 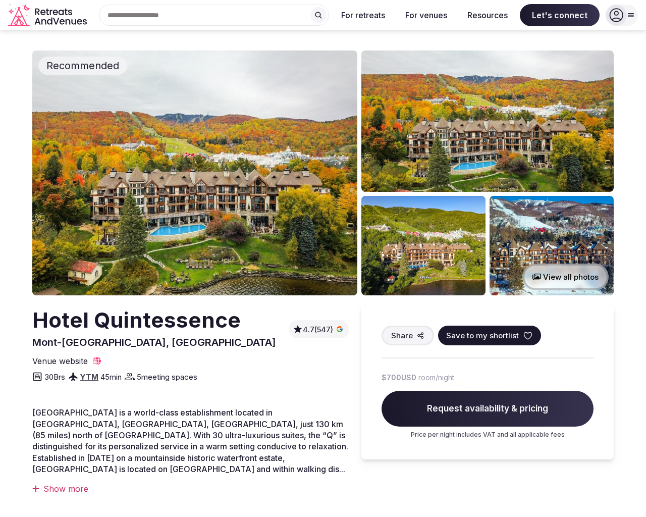 What do you see at coordinates (83, 66) in the screenshot?
I see `span: Recommended` at bounding box center [83, 66].